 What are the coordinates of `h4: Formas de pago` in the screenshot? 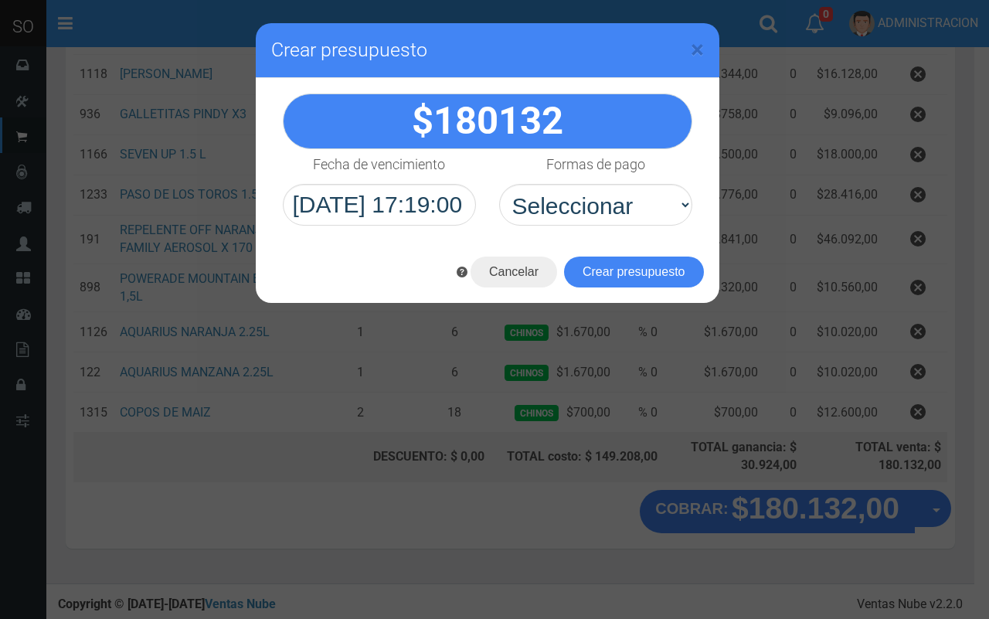 It's located at (596, 165).